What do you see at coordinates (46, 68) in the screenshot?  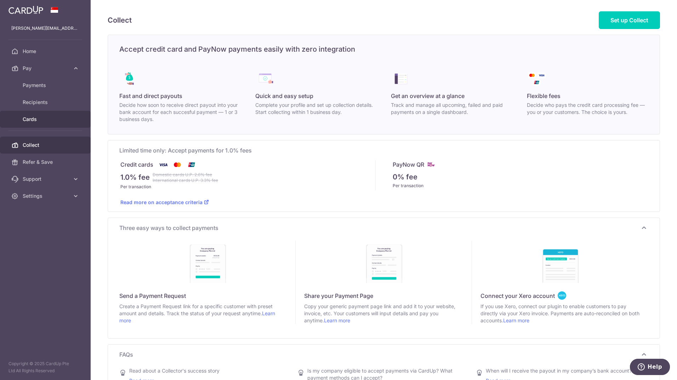 I see `span: Pay` at bounding box center [46, 68].